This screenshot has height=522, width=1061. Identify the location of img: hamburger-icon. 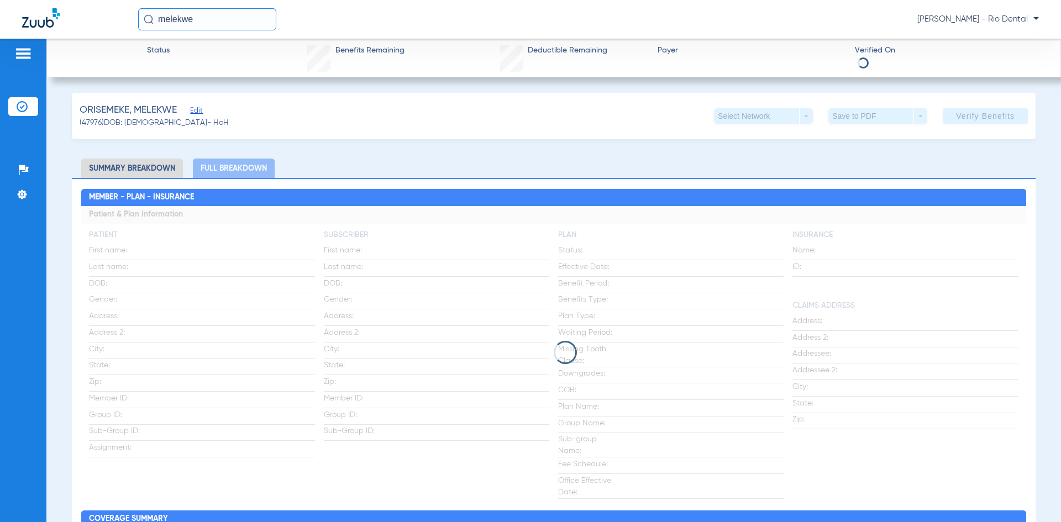
(23, 54).